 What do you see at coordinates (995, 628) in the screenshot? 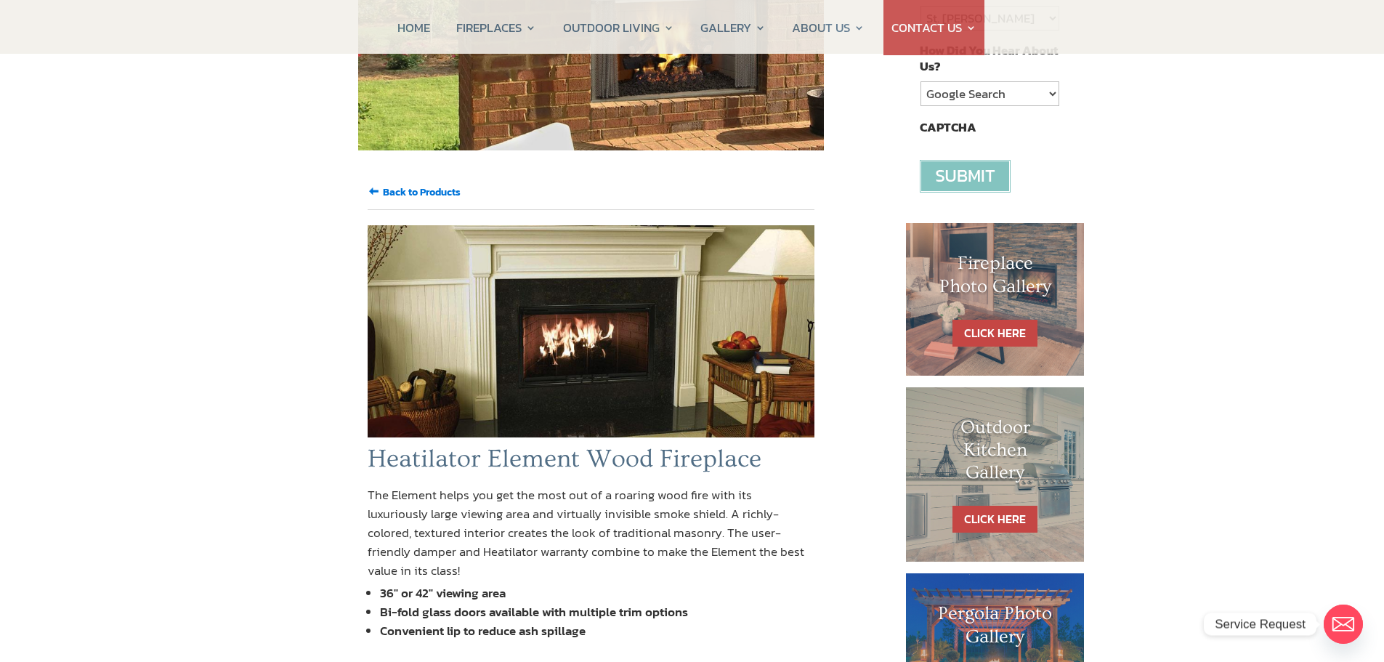
I see `h1: Pergola Photo Gallery` at bounding box center [995, 628].